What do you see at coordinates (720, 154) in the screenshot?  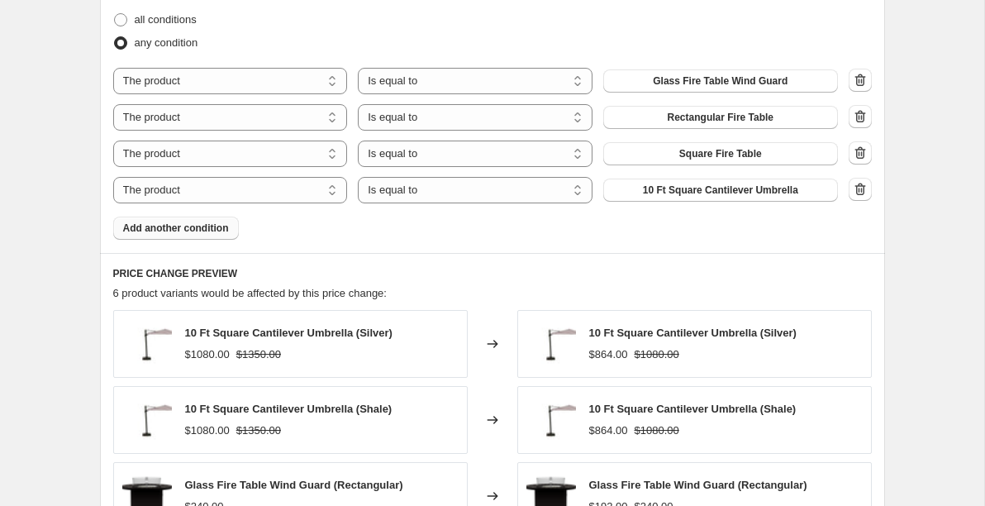 I see `span: Square Fire Table` at bounding box center [720, 154].